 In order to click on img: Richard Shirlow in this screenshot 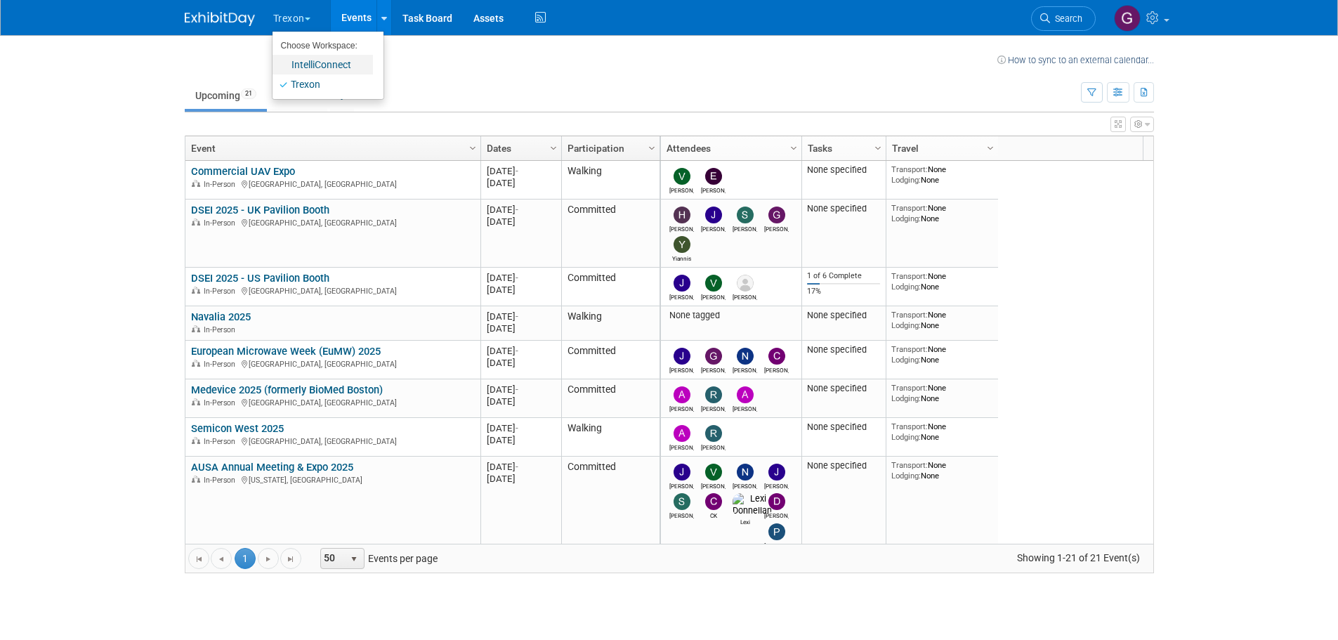, I will do `click(745, 283)`.